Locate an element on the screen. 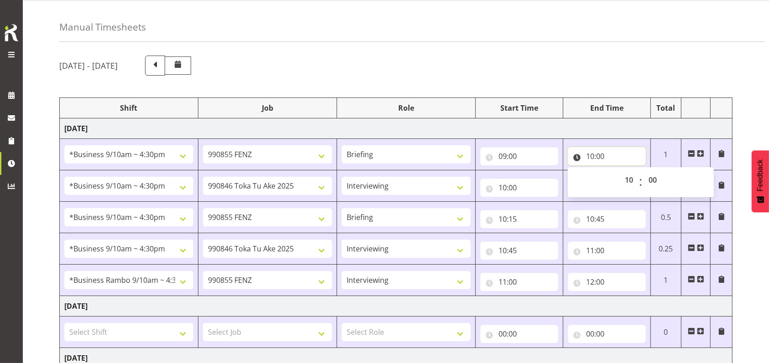 This screenshot has height=363, width=769. span: Feedback is located at coordinates (760, 176).